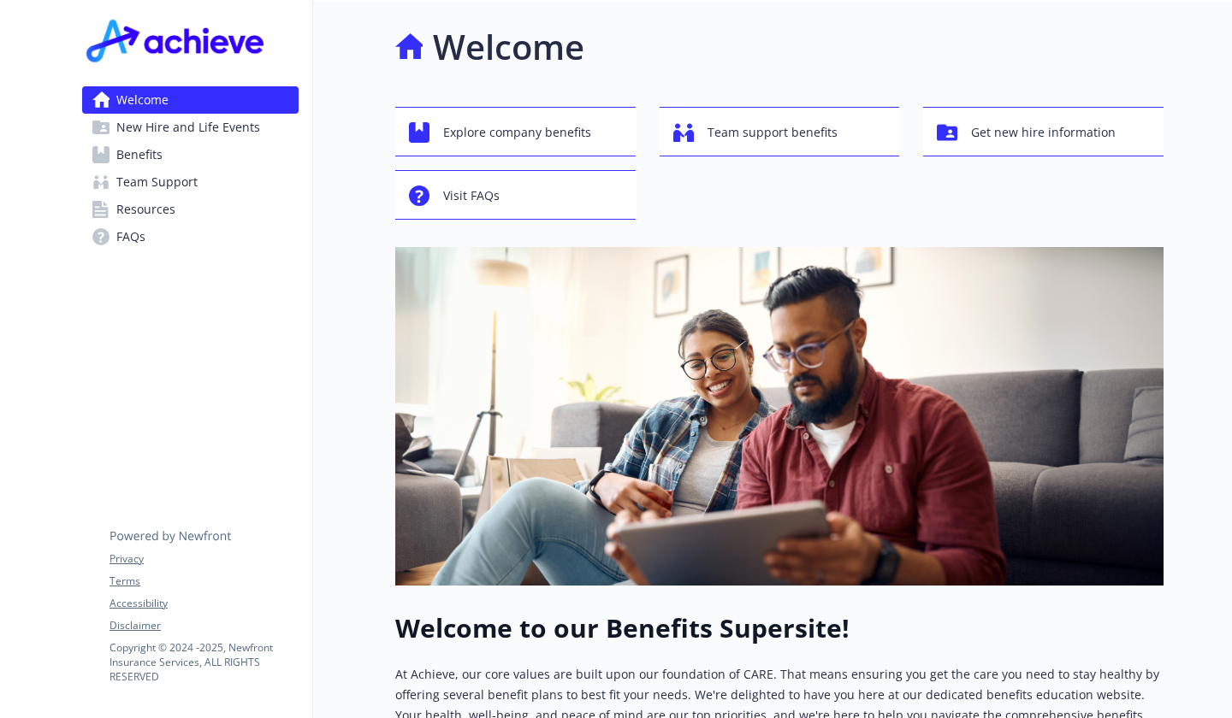 Image resolution: width=1232 pixels, height=718 pixels. I want to click on span: Team support benefits, so click(772, 133).